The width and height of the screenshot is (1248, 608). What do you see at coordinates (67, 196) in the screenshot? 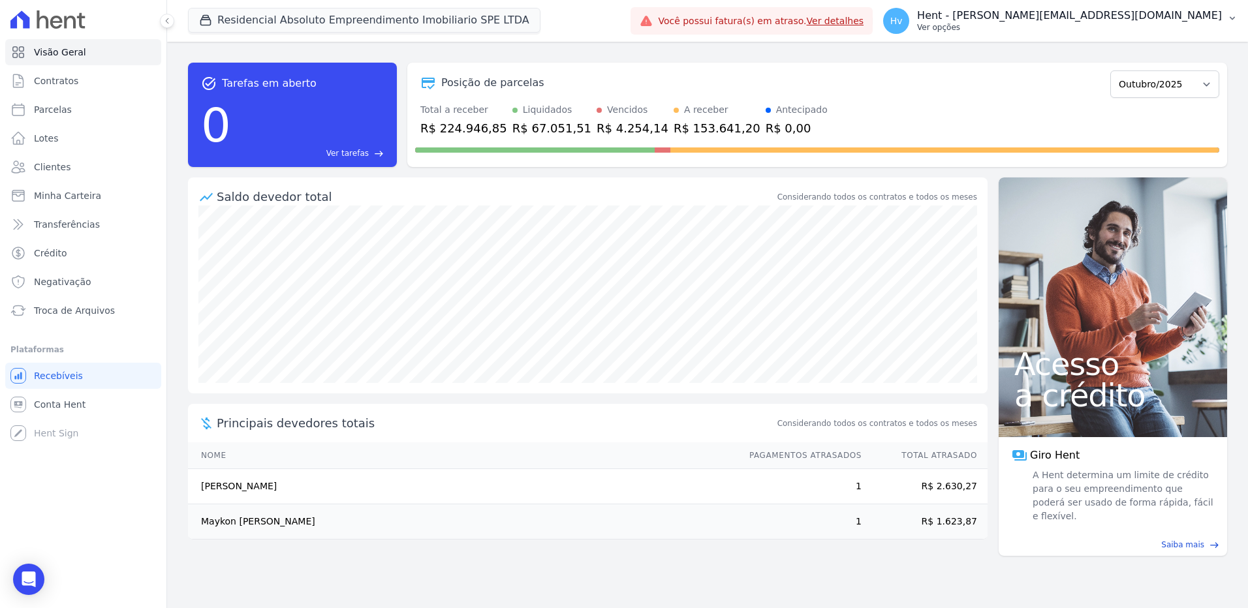
I see `span: Minha Carteira` at bounding box center [67, 196].